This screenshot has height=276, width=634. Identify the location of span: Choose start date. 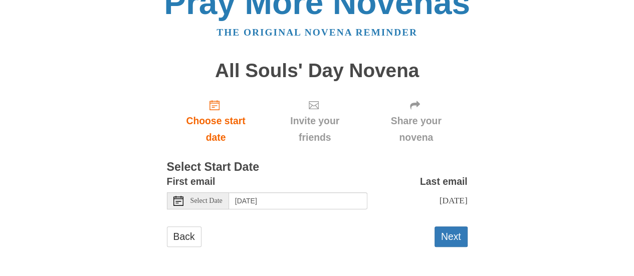
(216, 129).